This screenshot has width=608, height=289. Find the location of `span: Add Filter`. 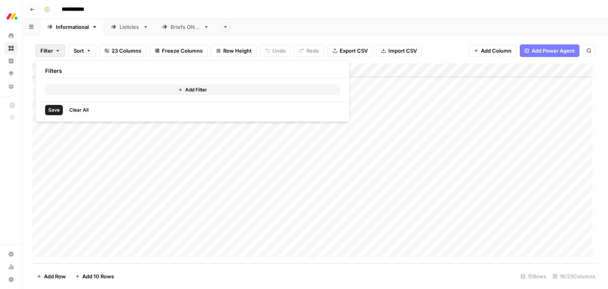

span: Add Filter is located at coordinates (196, 90).